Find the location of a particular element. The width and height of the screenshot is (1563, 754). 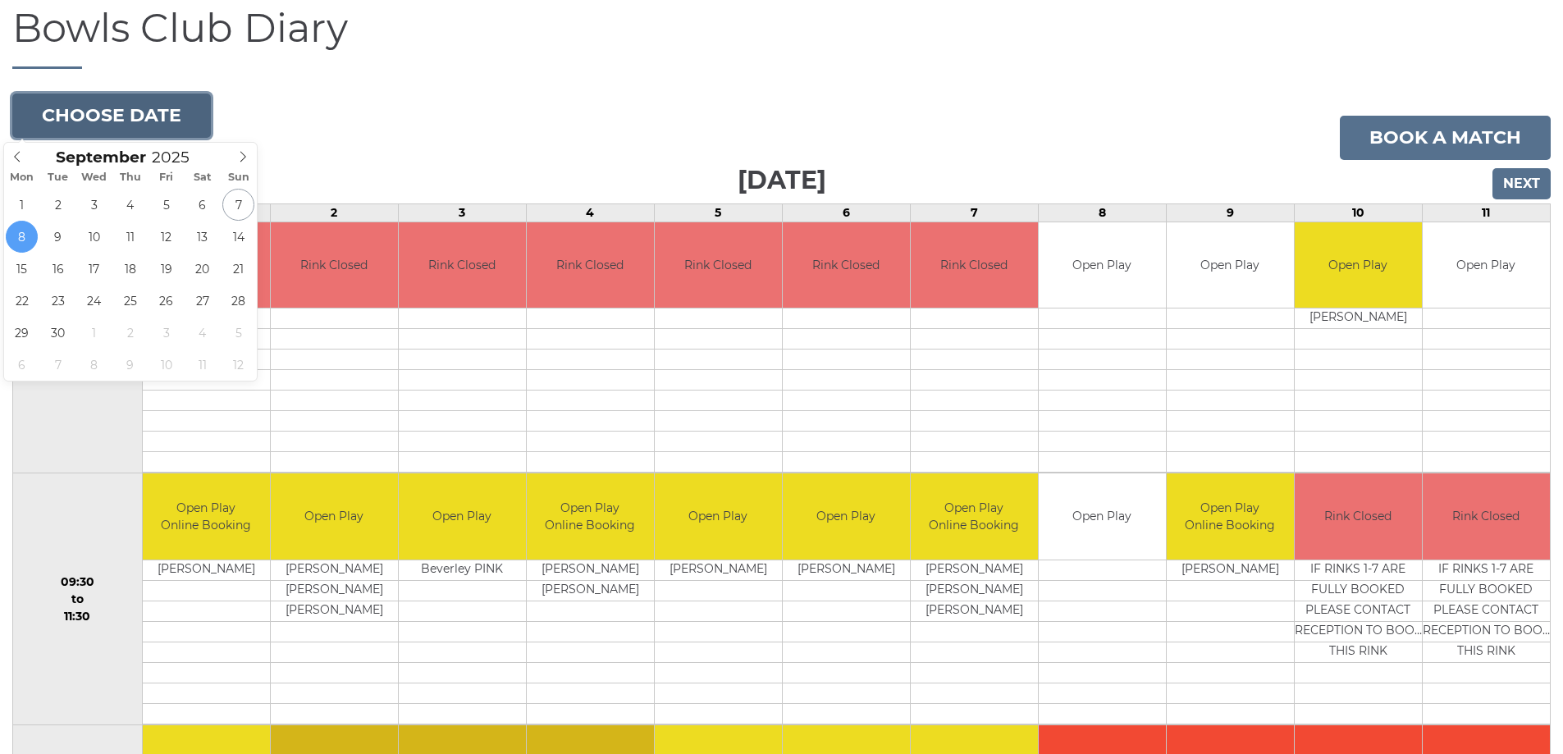

span: September 2, 2025 is located at coordinates (57, 204).